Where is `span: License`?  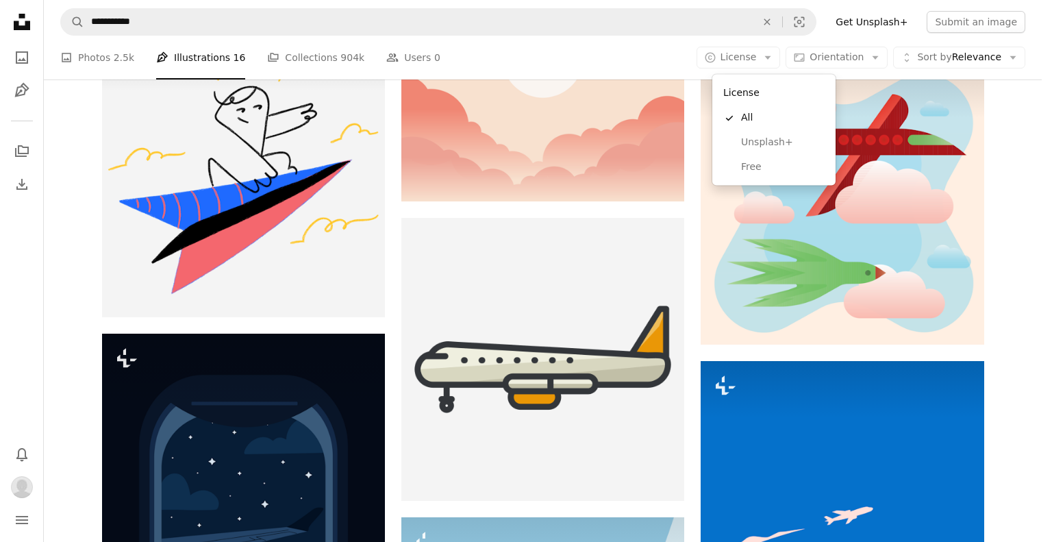
span: License is located at coordinates (738, 57).